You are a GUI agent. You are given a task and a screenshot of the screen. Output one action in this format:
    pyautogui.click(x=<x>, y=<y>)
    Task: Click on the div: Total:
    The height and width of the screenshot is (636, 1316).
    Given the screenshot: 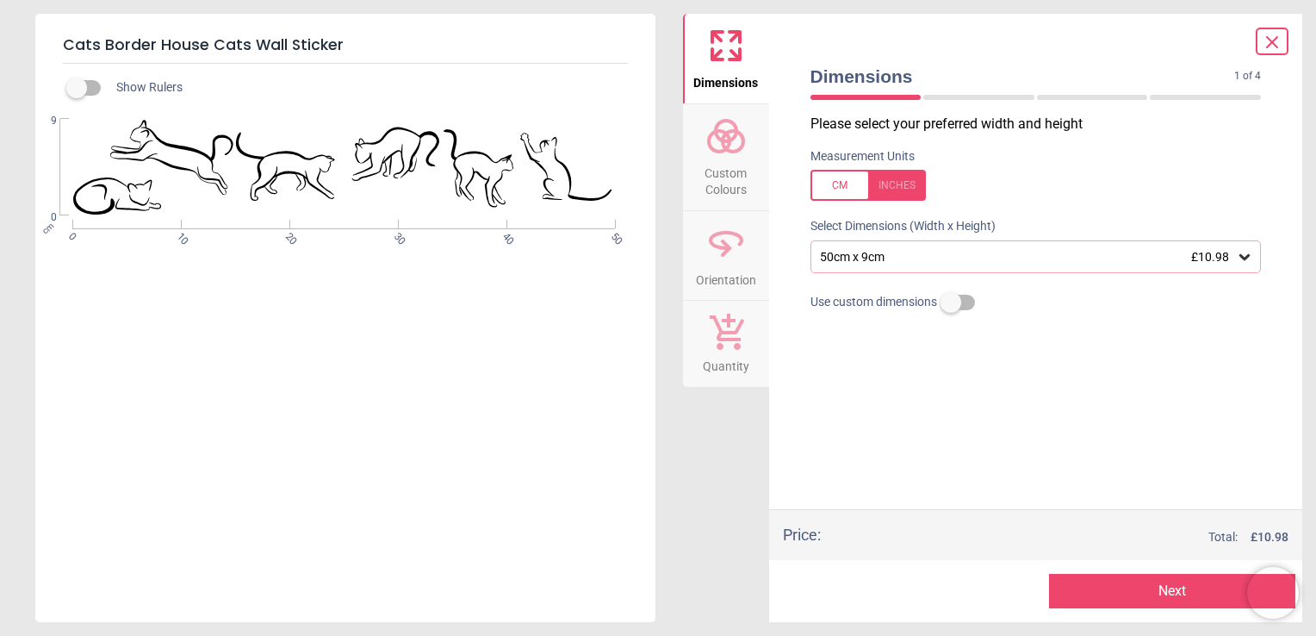 What is the action you would take?
    pyautogui.click(x=1068, y=537)
    